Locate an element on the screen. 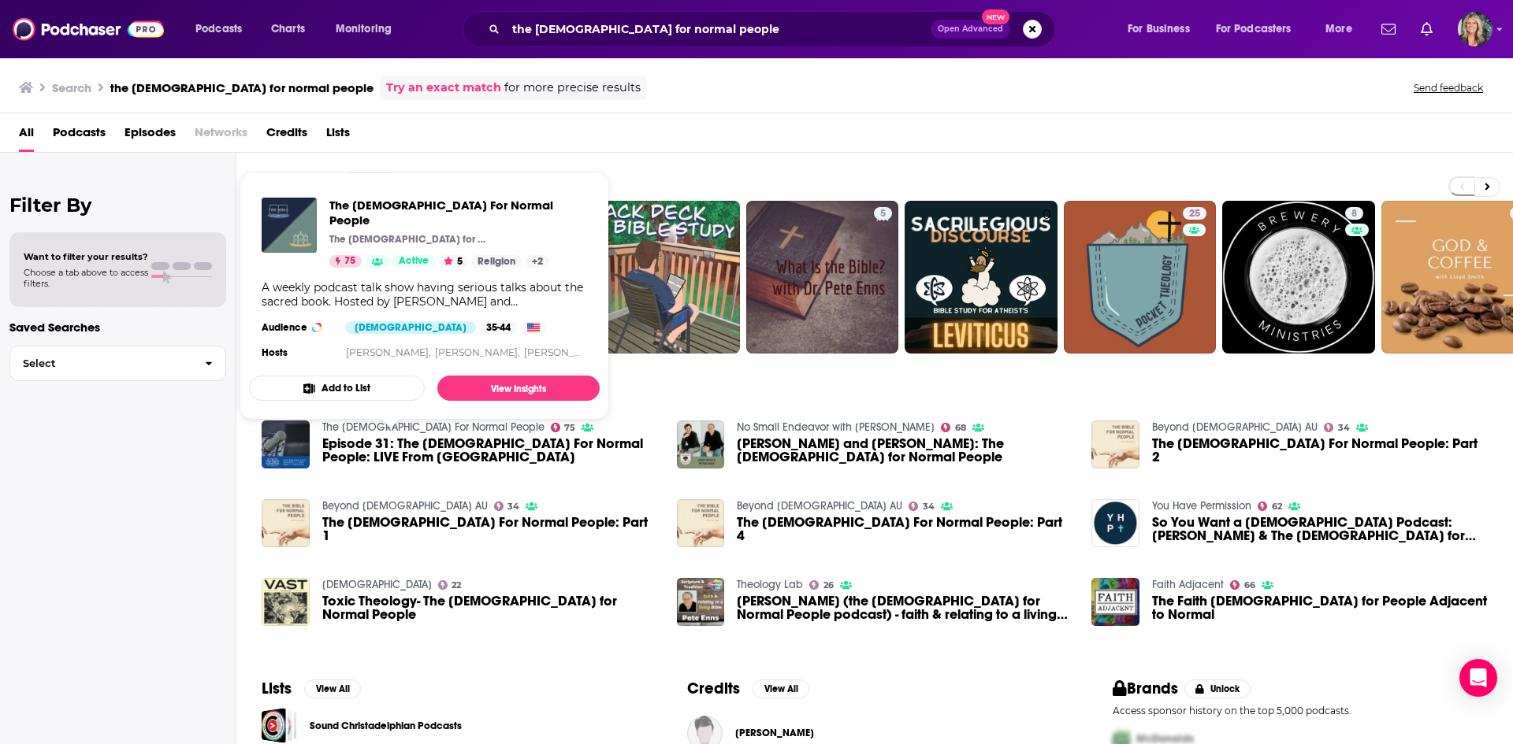 The image size is (1513, 744). a: The Bible For Normal People: Part 4 is located at coordinates (700, 523).